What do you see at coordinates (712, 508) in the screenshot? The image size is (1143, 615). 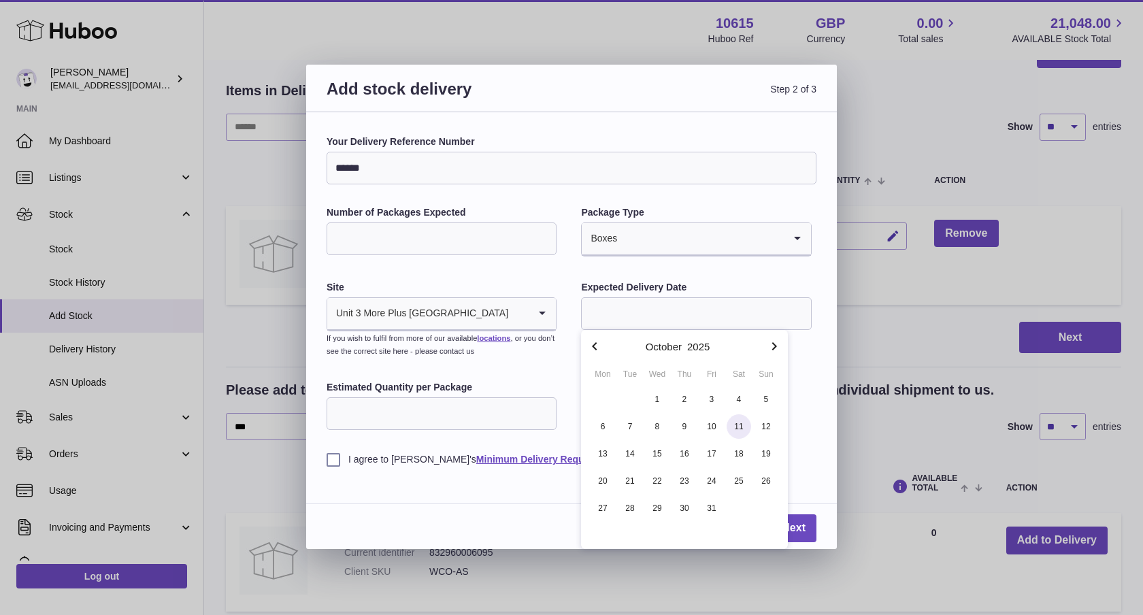 I see `span: 31` at bounding box center [712, 508].